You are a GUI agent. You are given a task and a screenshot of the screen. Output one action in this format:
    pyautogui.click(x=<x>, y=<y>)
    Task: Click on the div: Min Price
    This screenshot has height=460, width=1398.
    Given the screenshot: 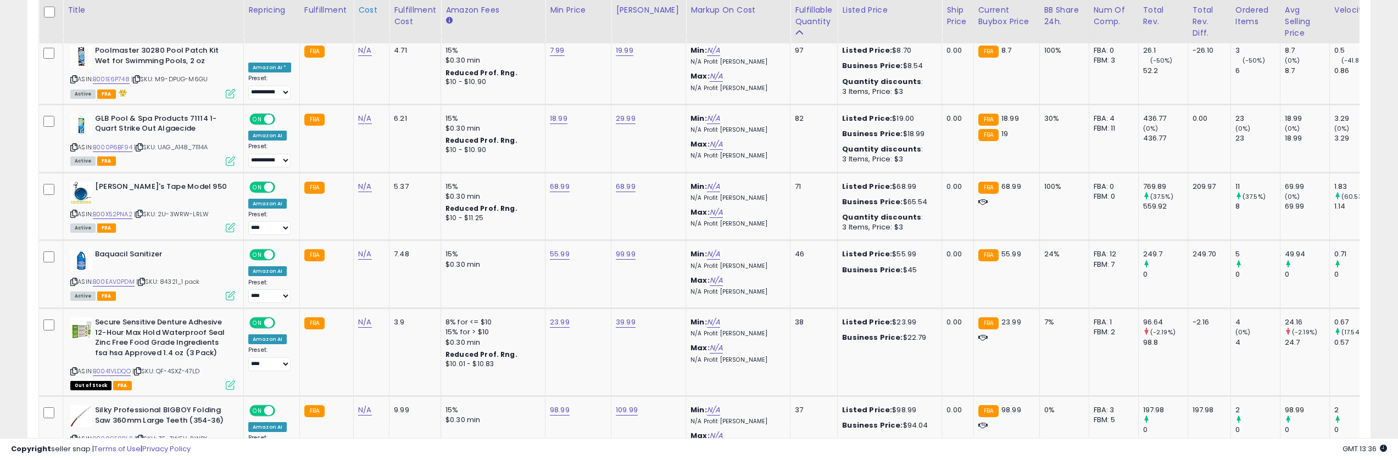 What is the action you would take?
    pyautogui.click(x=578, y=10)
    